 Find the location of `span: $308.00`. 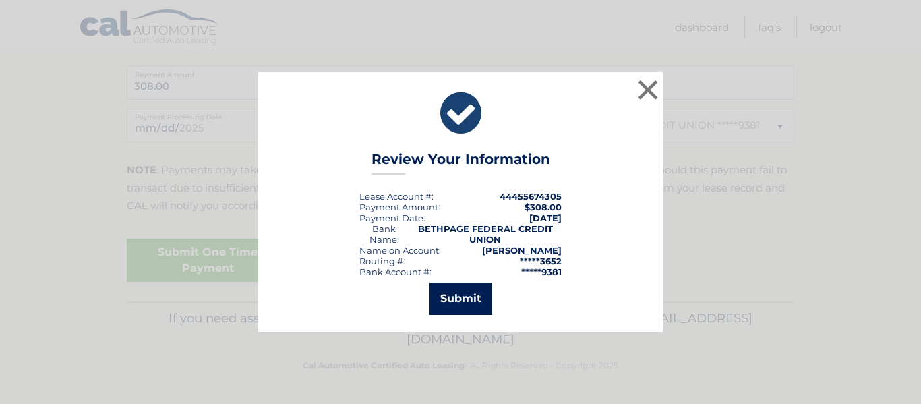

span: $308.00 is located at coordinates (543, 207).